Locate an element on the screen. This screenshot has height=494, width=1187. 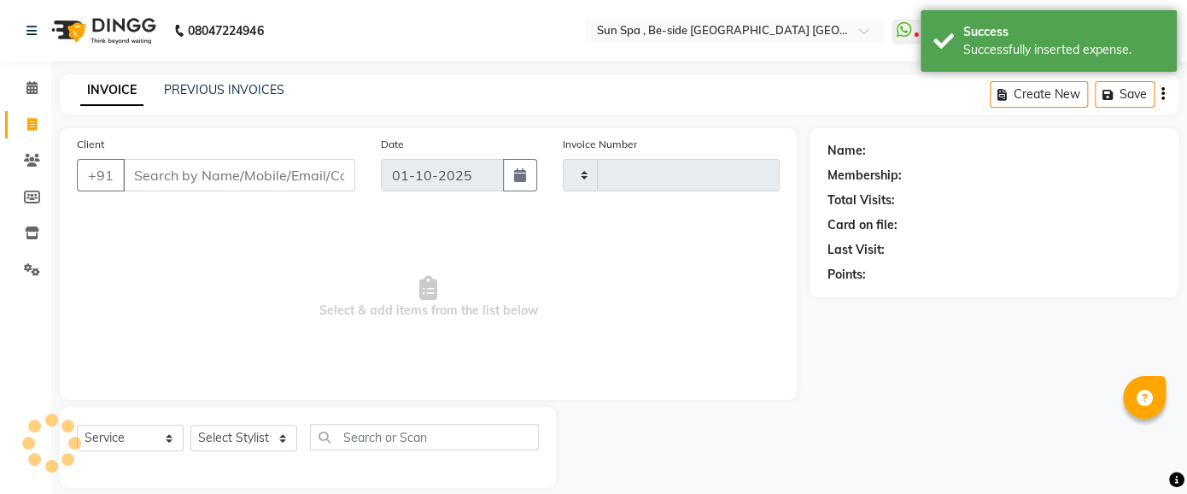
div: Card on file: is located at coordinates (862, 225).